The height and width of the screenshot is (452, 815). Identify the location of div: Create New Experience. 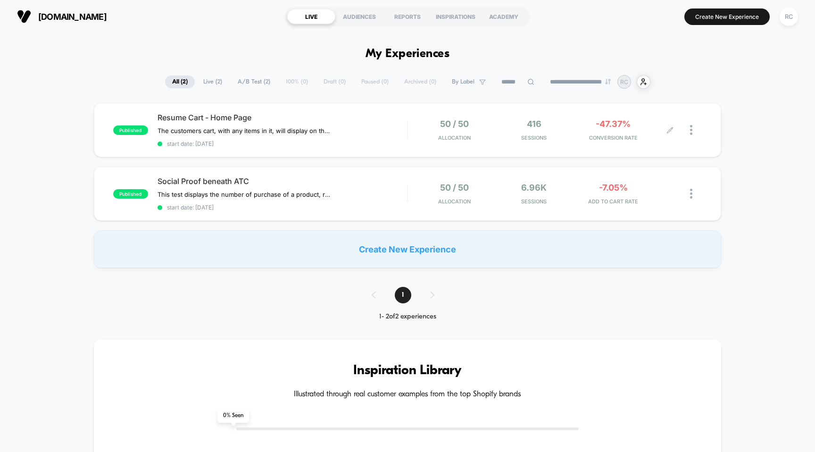
(408, 249).